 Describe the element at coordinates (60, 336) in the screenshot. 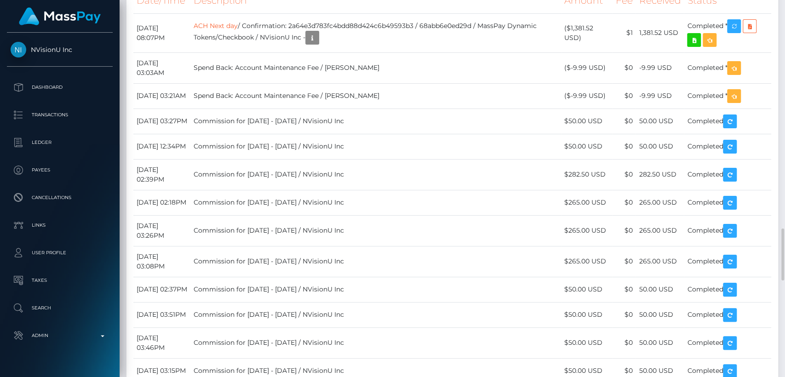

I see `p: Admin` at that location.